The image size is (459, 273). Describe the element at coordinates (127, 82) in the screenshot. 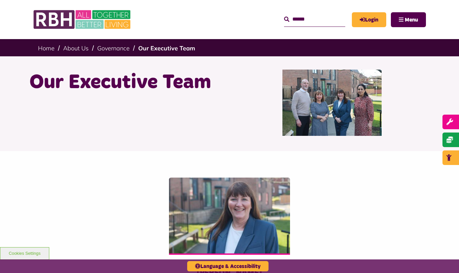

I see `h1: Our Executive Team` at that location.